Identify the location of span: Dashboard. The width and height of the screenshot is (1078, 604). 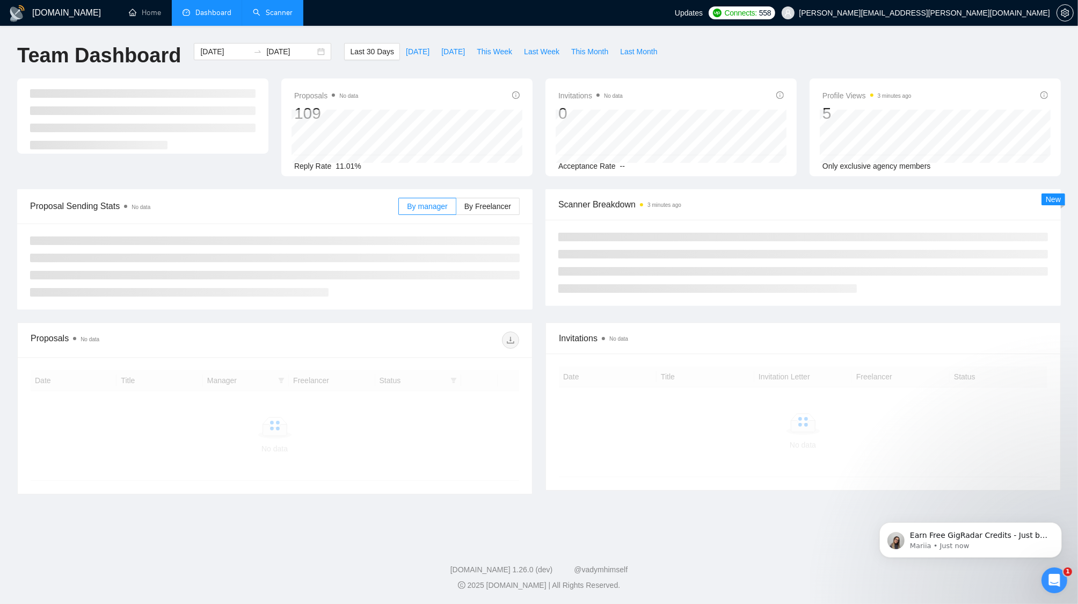
(213, 12).